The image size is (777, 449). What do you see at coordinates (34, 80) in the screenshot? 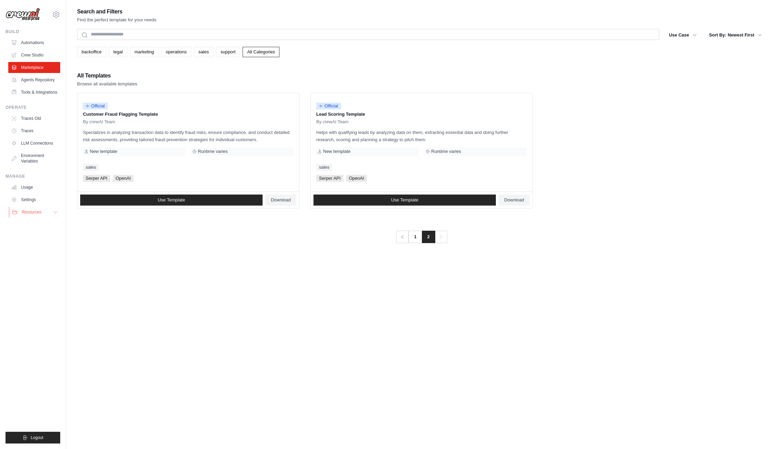
I see `a: Agents Repository` at bounding box center [34, 80].